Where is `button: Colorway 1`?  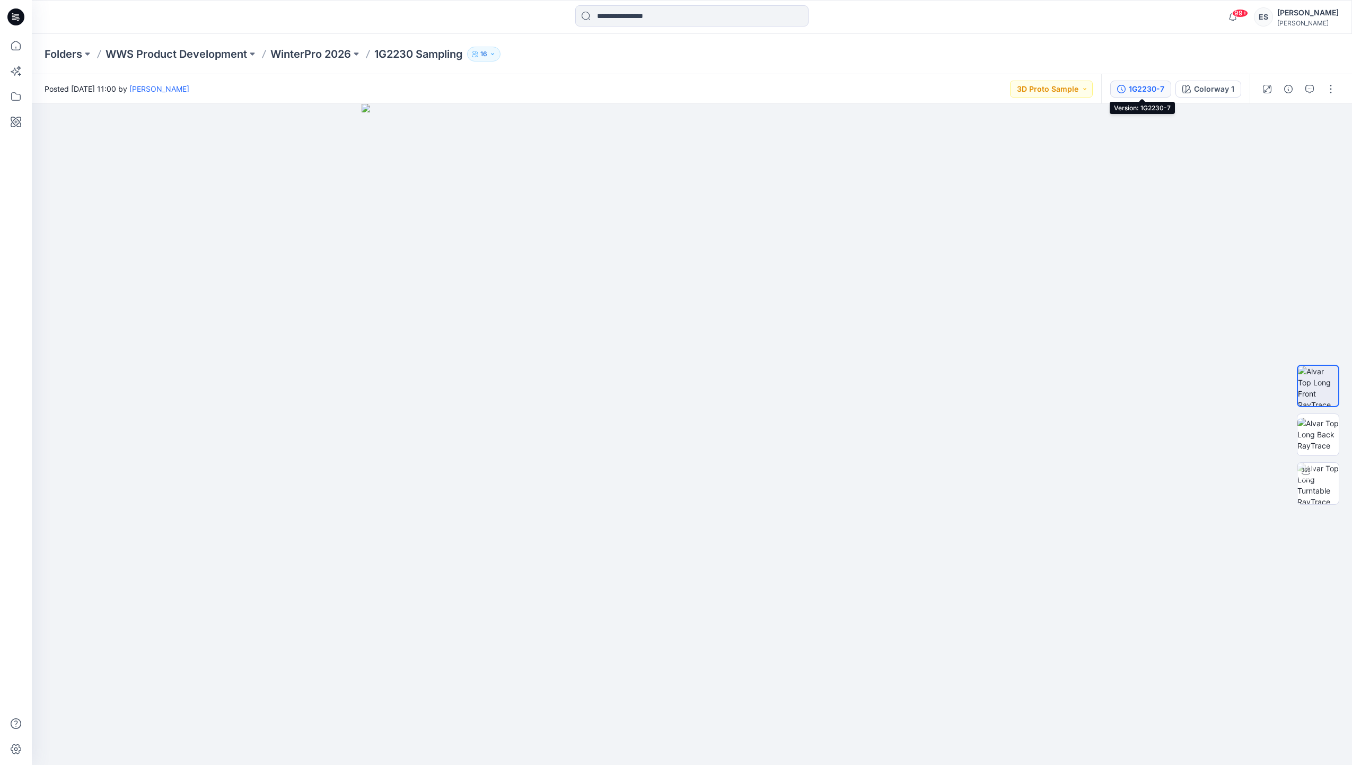 button: Colorway 1 is located at coordinates (1208, 89).